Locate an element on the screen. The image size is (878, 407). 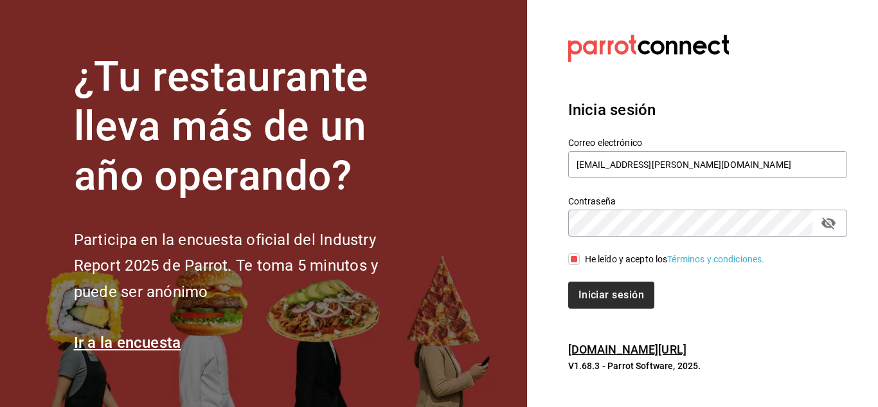
label: Correo electrónico is located at coordinates (708, 143).